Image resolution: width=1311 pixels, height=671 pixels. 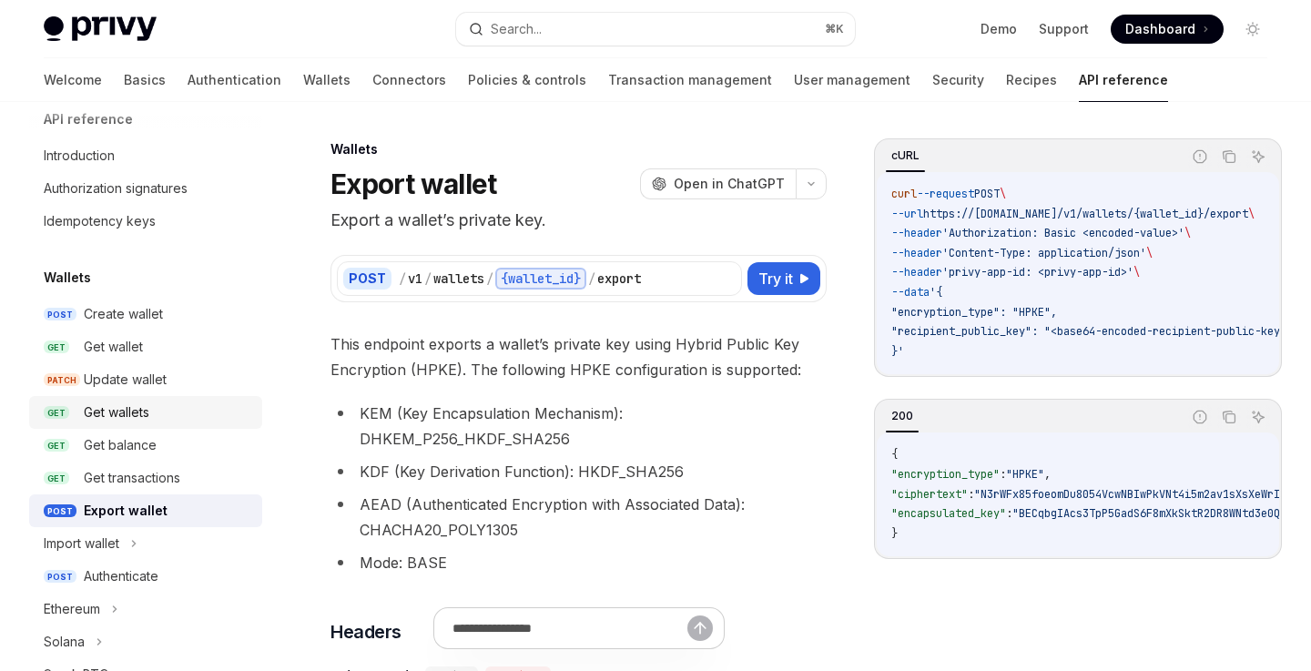 What do you see at coordinates (146, 511) in the screenshot?
I see `a: POSTExport wallet` at bounding box center [146, 511].